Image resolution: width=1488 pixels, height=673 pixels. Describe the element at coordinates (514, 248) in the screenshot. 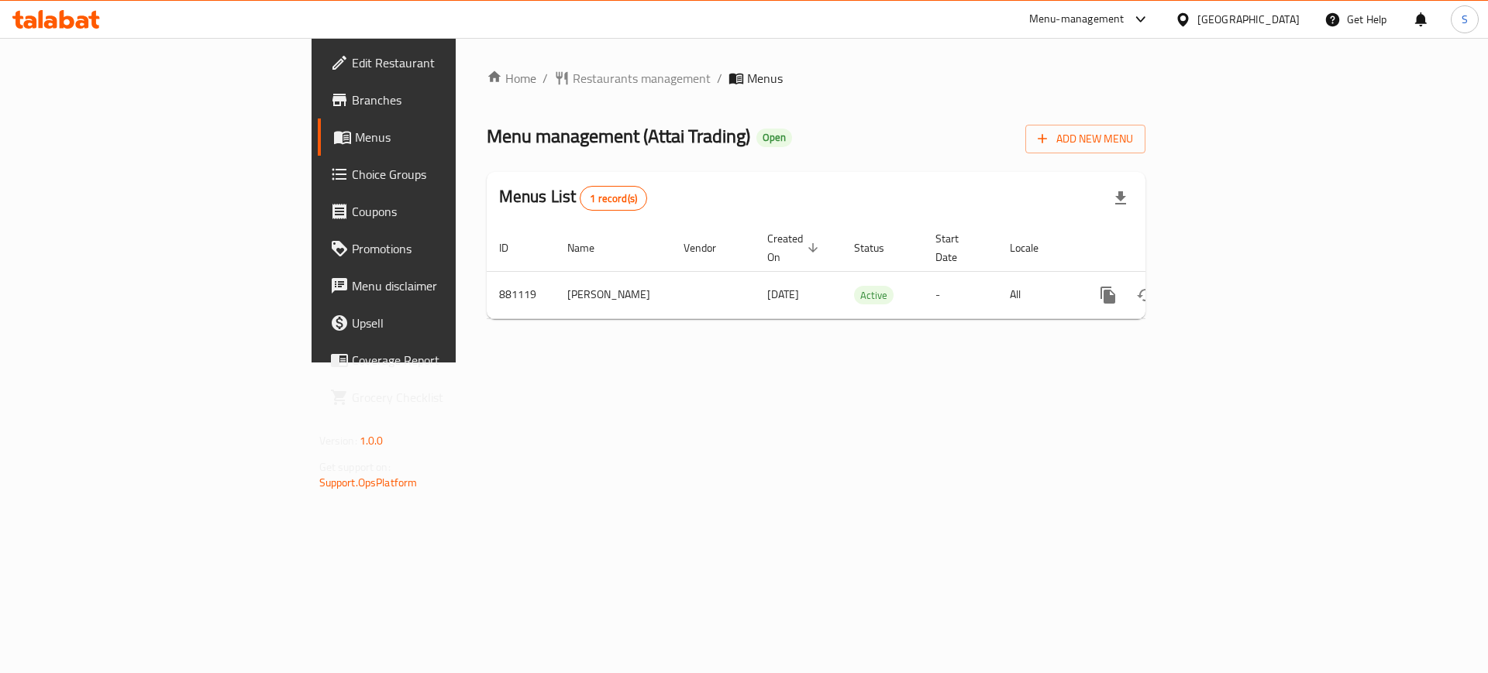

I see `span: ID` at that location.